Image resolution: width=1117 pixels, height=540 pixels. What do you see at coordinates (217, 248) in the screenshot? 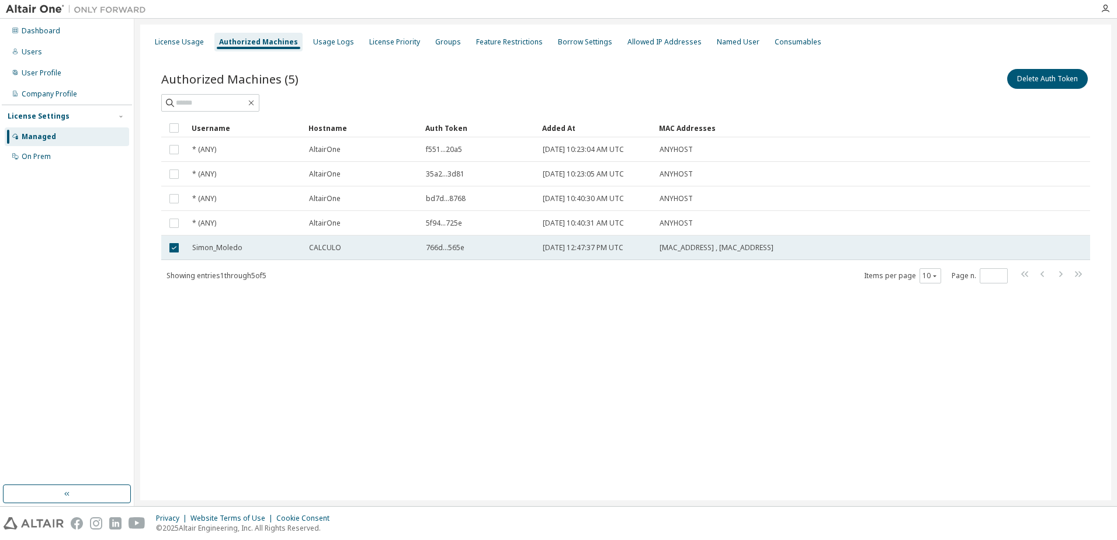
I see `span: Simon_Moledo` at bounding box center [217, 248].